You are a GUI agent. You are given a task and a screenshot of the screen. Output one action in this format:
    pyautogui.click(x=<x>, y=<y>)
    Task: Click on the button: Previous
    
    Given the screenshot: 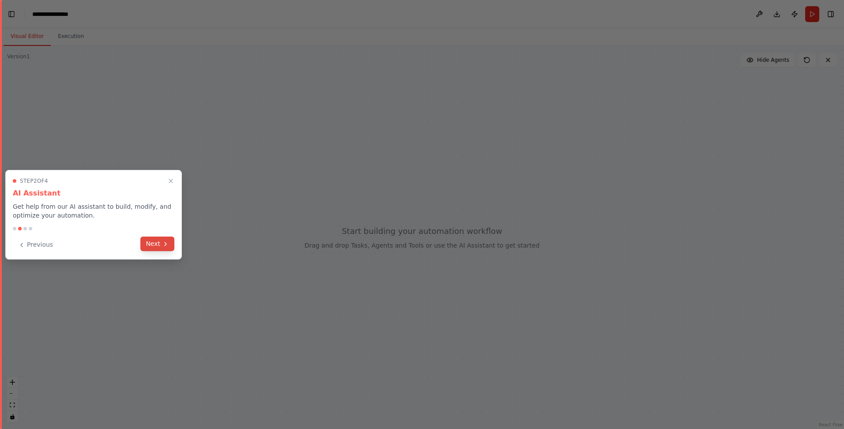 What is the action you would take?
    pyautogui.click(x=35, y=245)
    